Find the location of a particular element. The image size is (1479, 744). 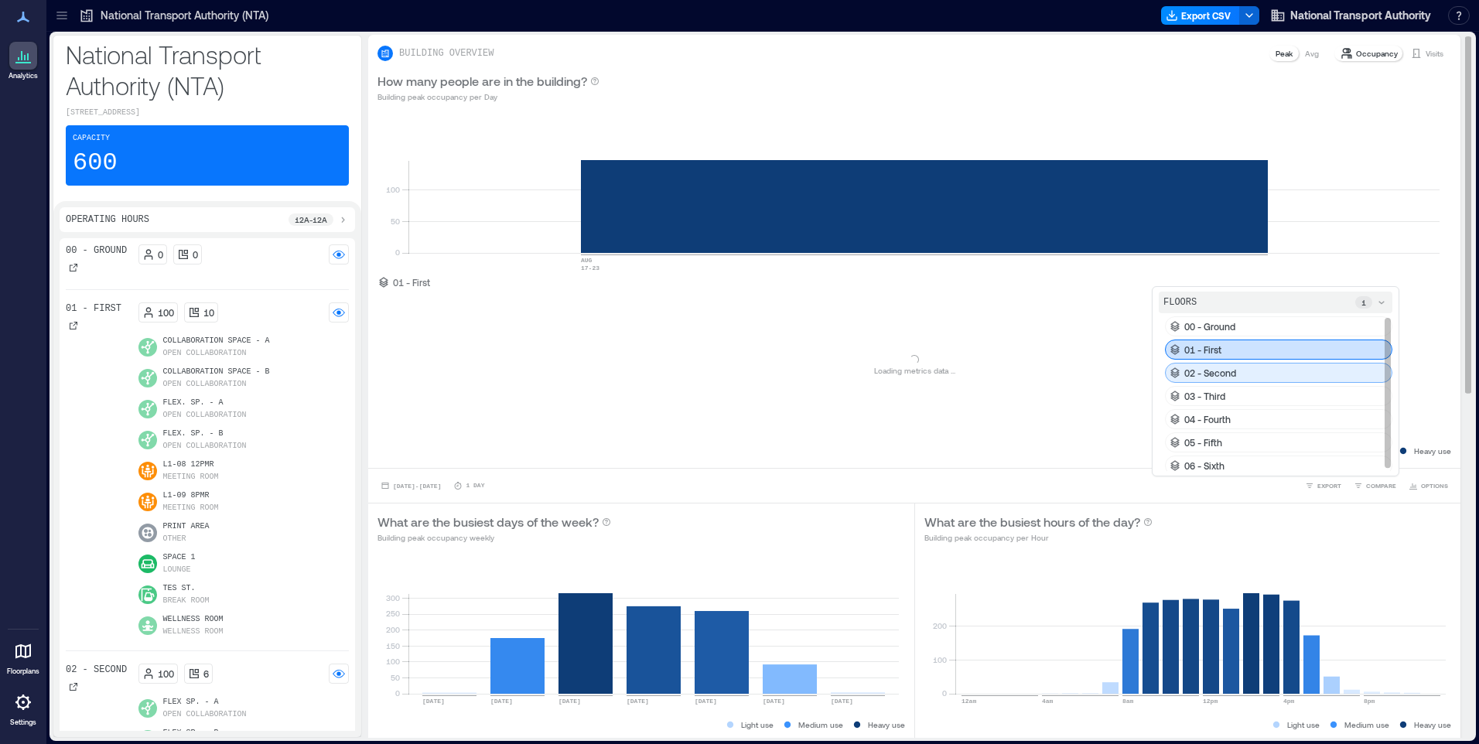

tspan: 50 is located at coordinates (395, 678).